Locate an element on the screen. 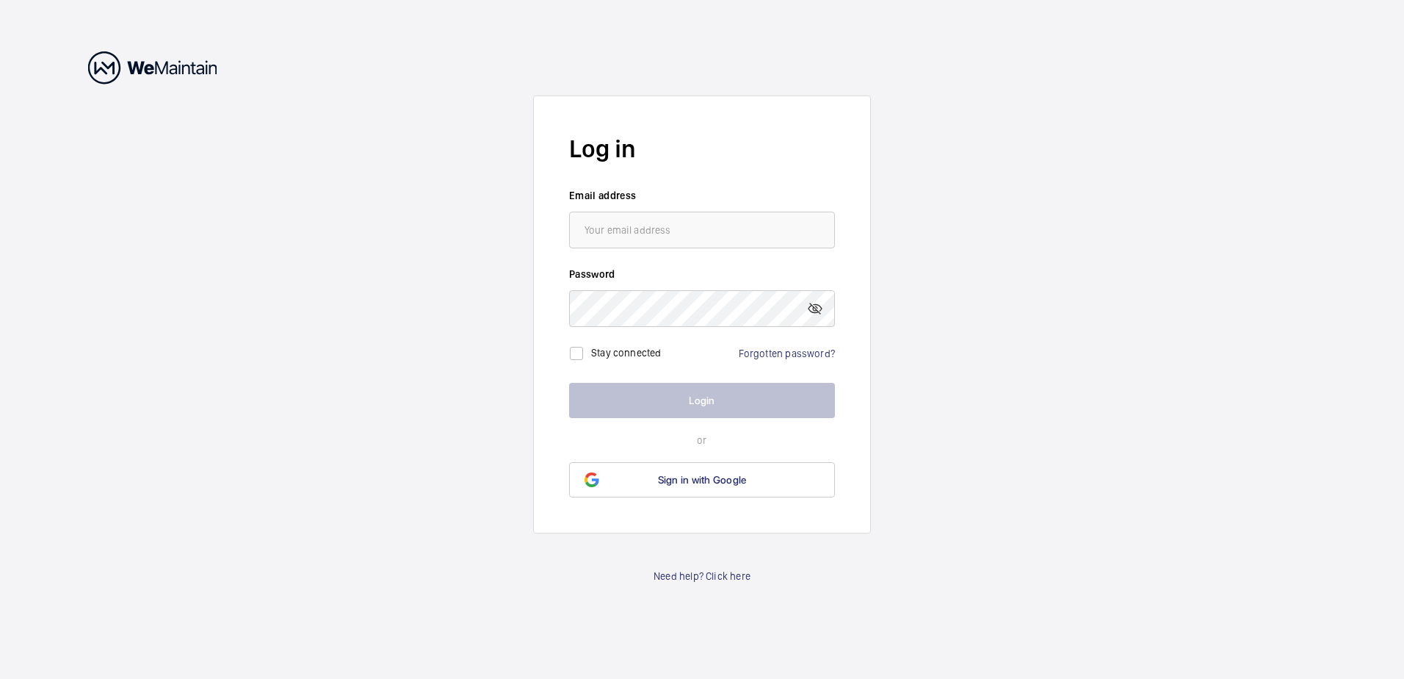  a: Forgotten password? is located at coordinates (786, 353).